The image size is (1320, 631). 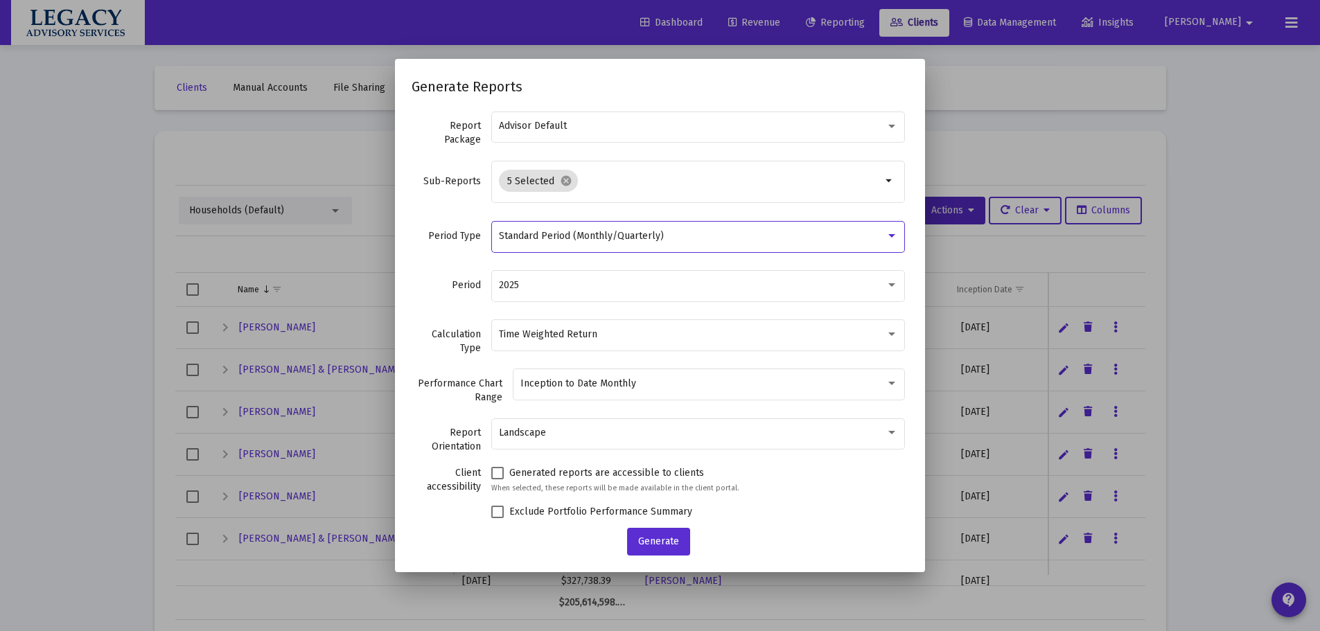 I want to click on label: Period Type, so click(x=446, y=236).